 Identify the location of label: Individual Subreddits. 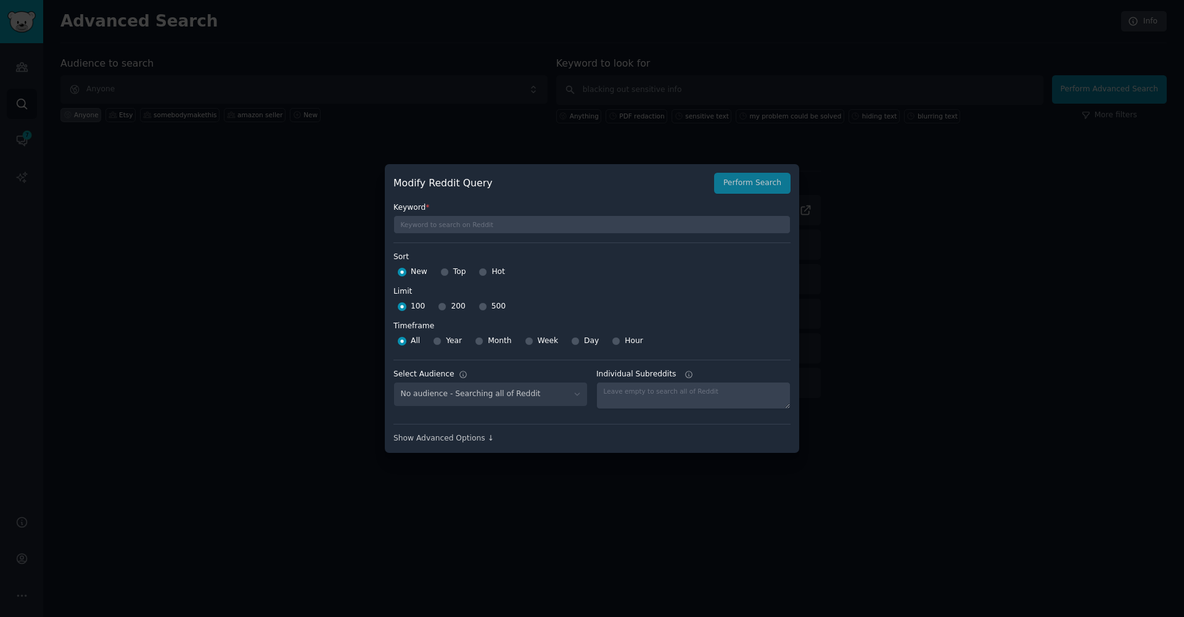
(693, 374).